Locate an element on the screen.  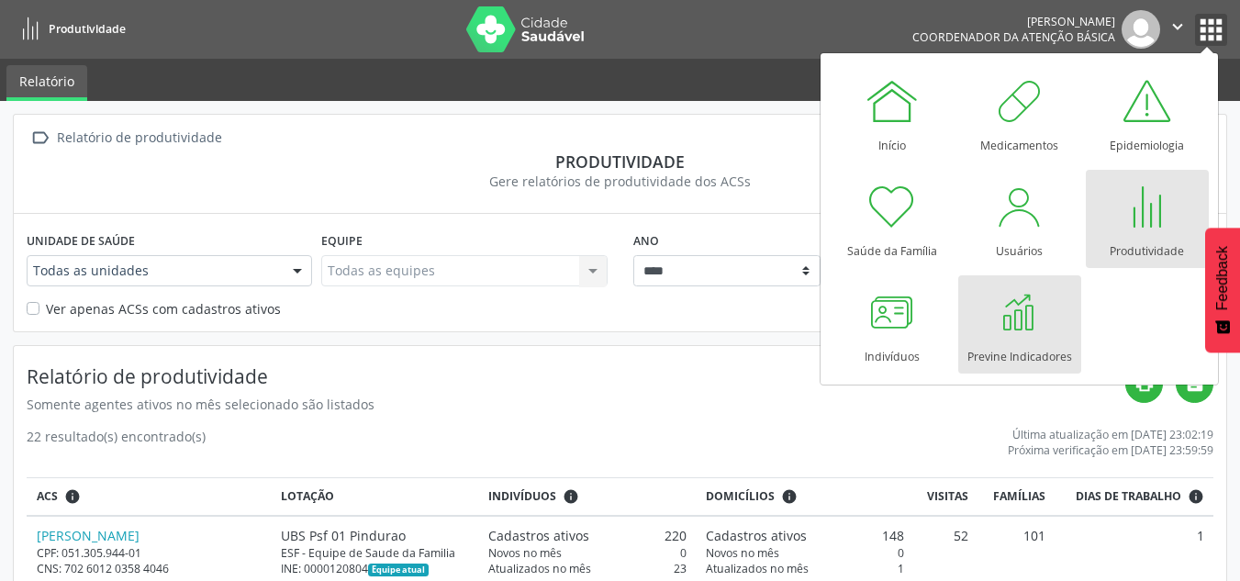
i: Dias em que o(a) ACS fez pelo menos uma visita, ou ficha de cadastro individual ou cadastro domic... is located at coordinates (1196, 497).